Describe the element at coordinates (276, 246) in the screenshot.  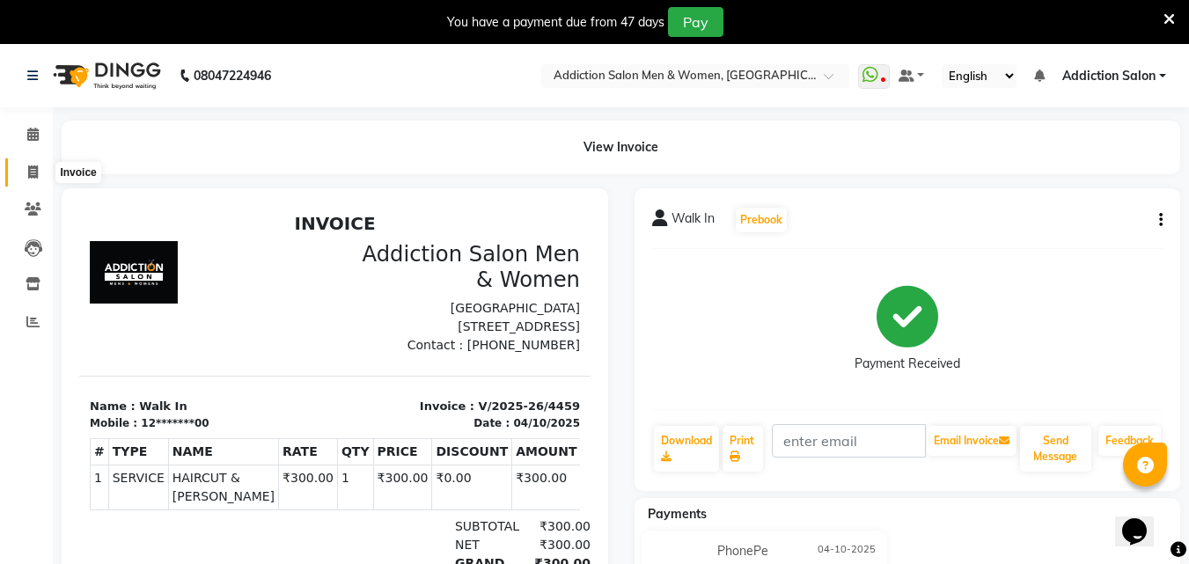
I see `th: QTY` at that location.